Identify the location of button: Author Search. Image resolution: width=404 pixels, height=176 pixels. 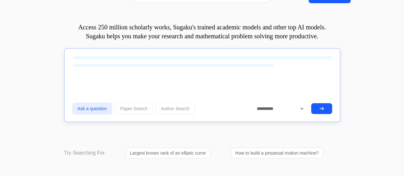
(176, 109).